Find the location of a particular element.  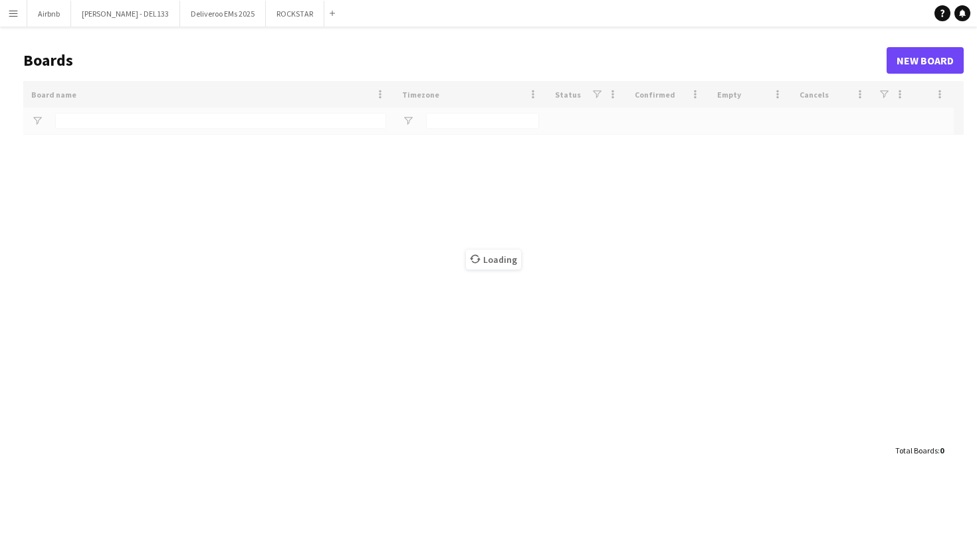

button: Deliveroo EMs 2025 is located at coordinates (223, 13).